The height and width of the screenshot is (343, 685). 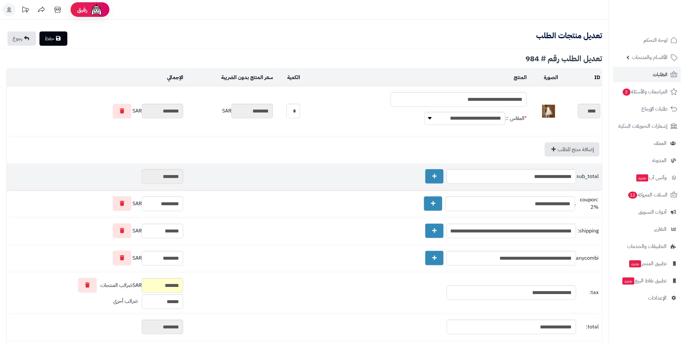 I want to click on a: المدونة, so click(x=647, y=160).